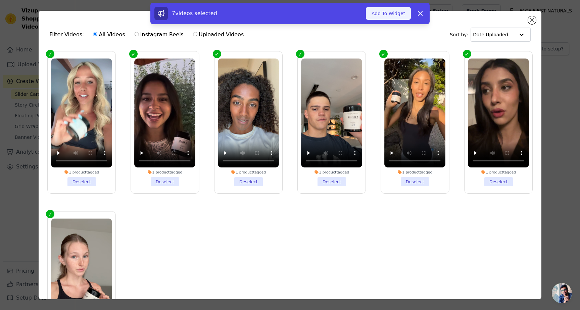 This screenshot has height=310, width=580. I want to click on label: All Videos, so click(109, 35).